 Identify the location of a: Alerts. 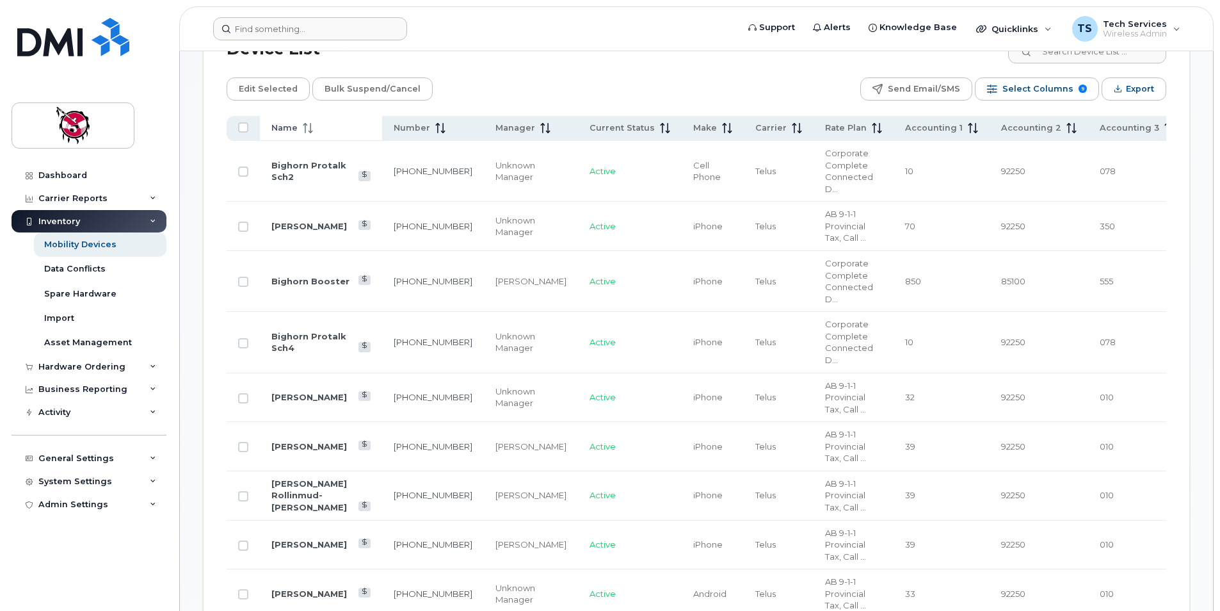
(831, 28).